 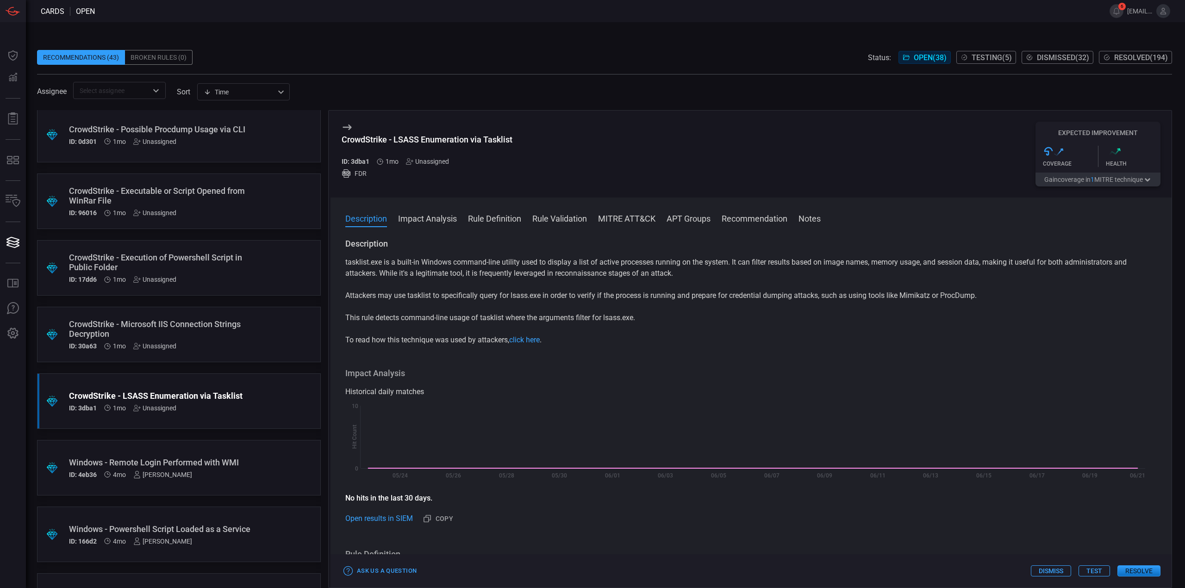 I want to click on div: FDR, so click(x=427, y=174).